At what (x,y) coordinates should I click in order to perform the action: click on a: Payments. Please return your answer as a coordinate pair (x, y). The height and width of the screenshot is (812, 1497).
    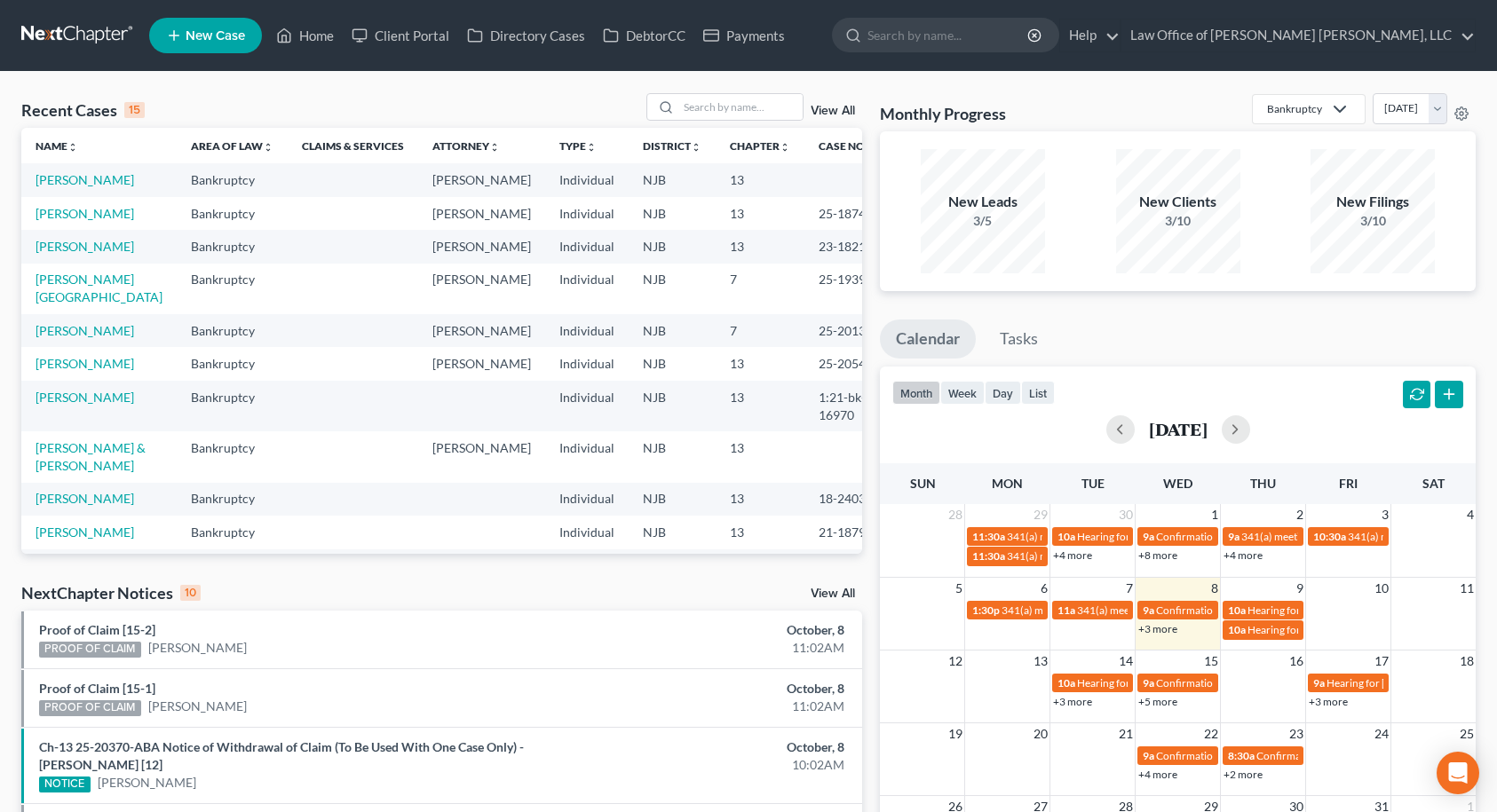
    Looking at the image, I should click on (745, 35).